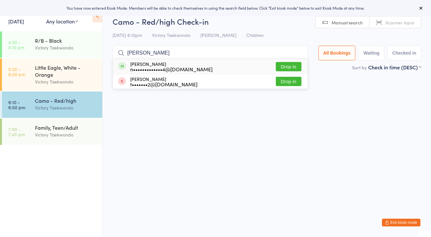 This screenshot has width=431, height=237. What do you see at coordinates (210, 53) in the screenshot?
I see `input: Search` at bounding box center [210, 53].